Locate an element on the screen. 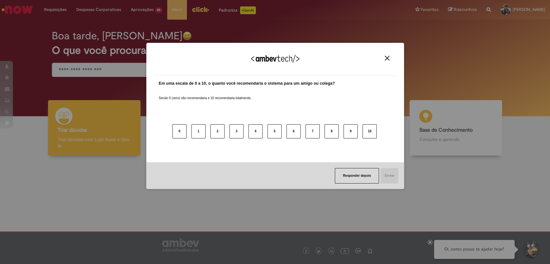 Image resolution: width=550 pixels, height=264 pixels. button: Responder depois is located at coordinates (357, 176).